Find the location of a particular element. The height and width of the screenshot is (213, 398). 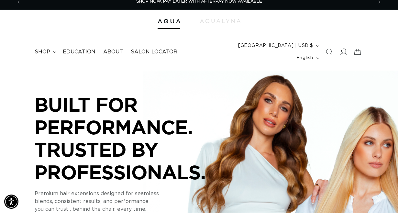

button: English is located at coordinates (307, 58).